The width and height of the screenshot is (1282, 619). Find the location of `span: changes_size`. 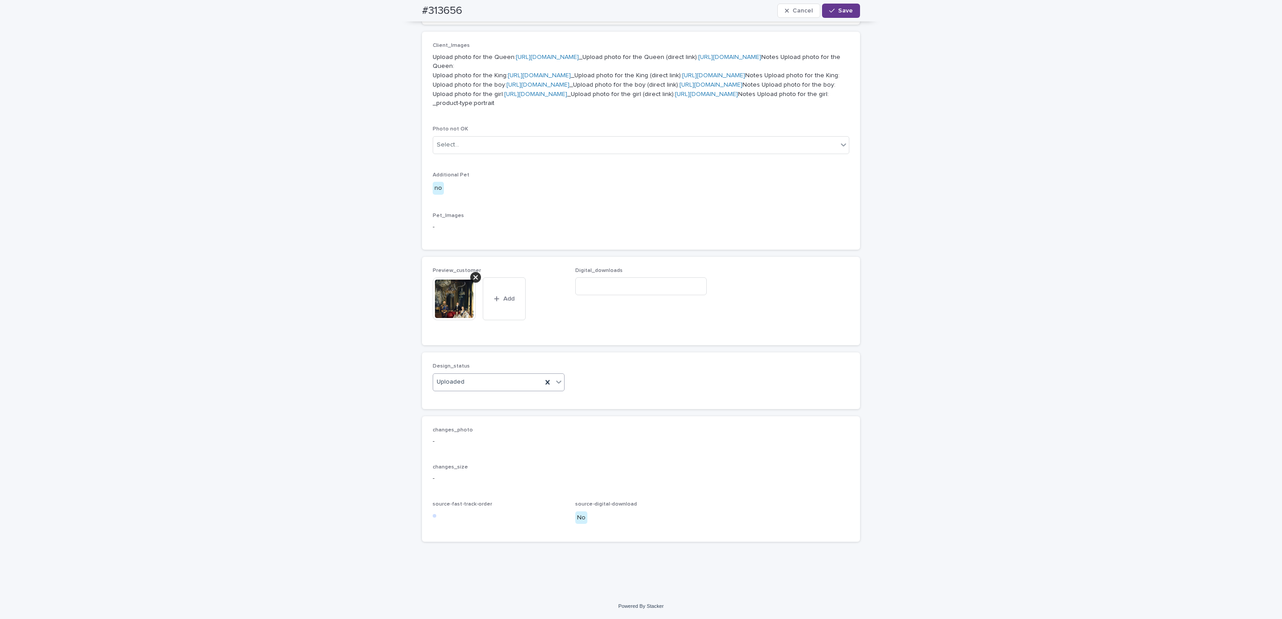

span: changes_size is located at coordinates (450, 467).